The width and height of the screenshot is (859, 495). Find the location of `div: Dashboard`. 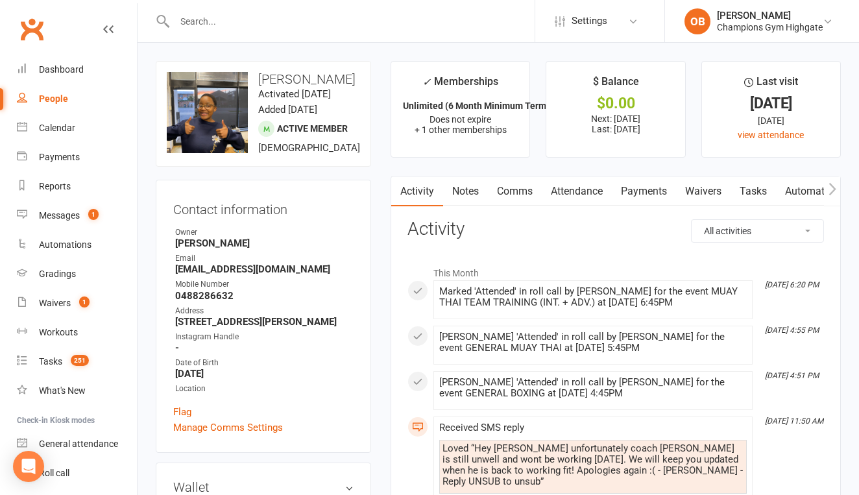

div: Dashboard is located at coordinates (61, 69).